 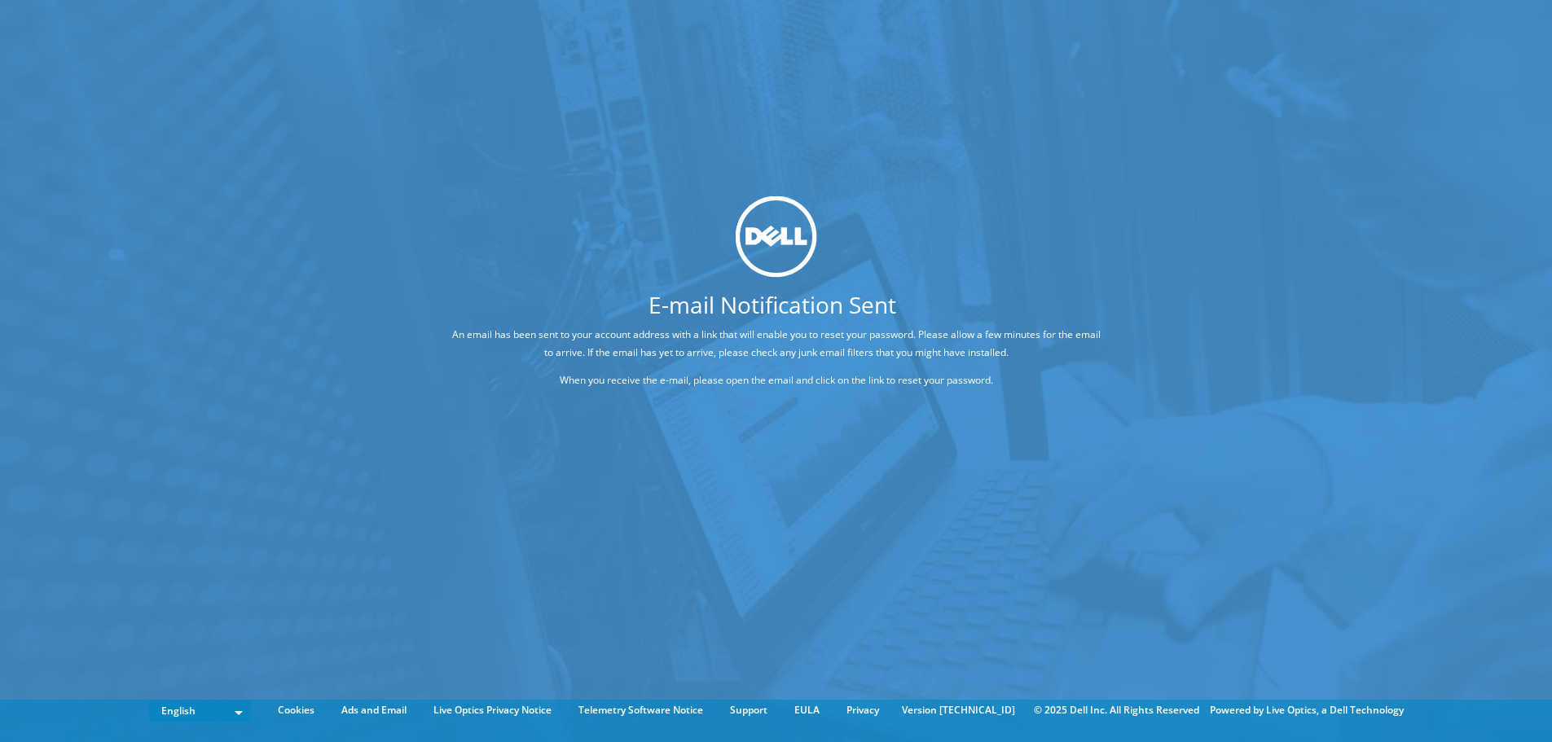 I want to click on p: An email has been sent to your account address with a link that will enable you to reset your pas..., so click(x=776, y=344).